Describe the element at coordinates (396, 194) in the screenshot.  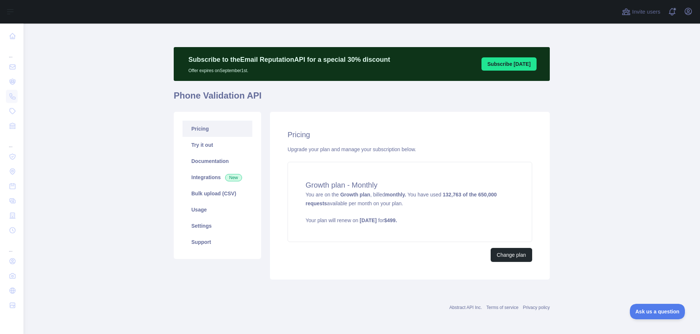
I see `strong: monthly.` at that location.